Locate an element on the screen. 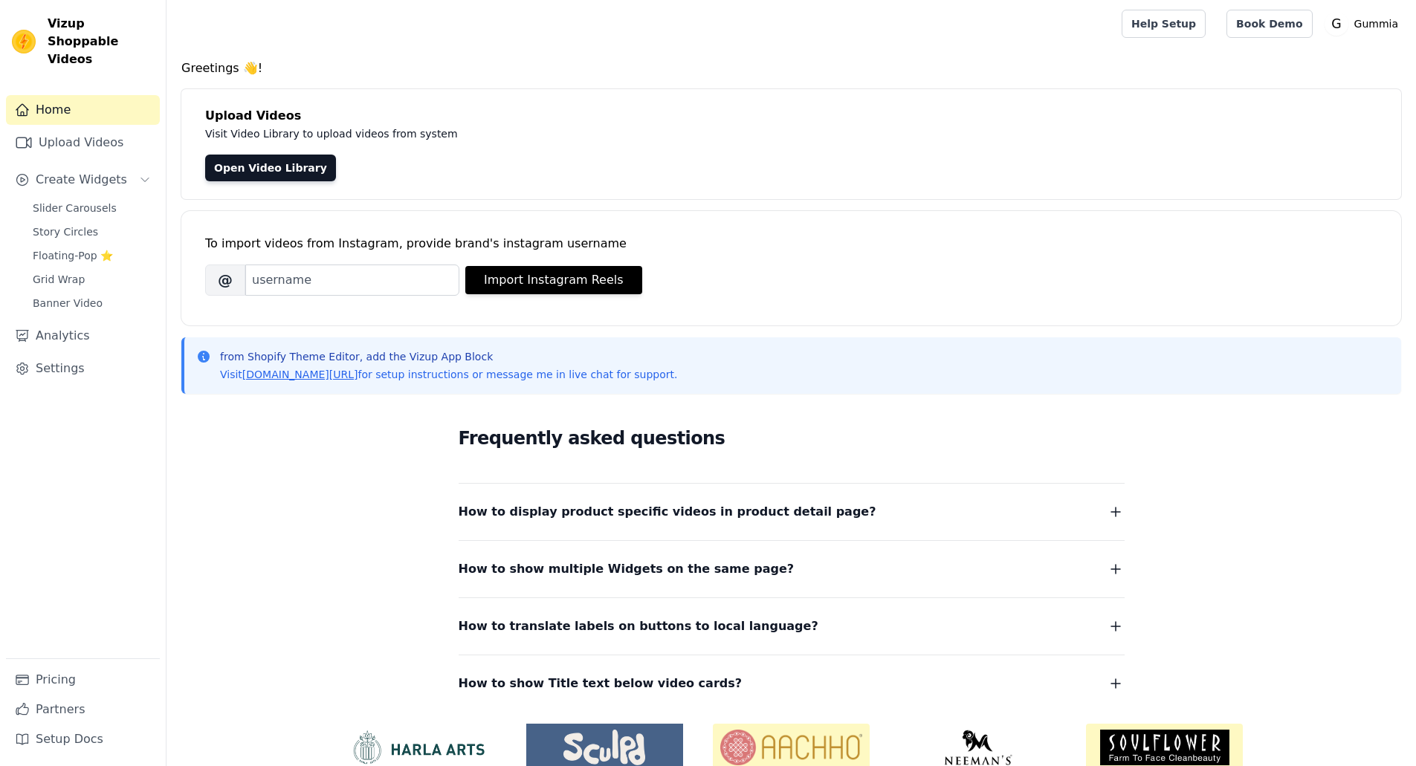 The image size is (1416, 766). a: Help Setup is located at coordinates (1163, 24).